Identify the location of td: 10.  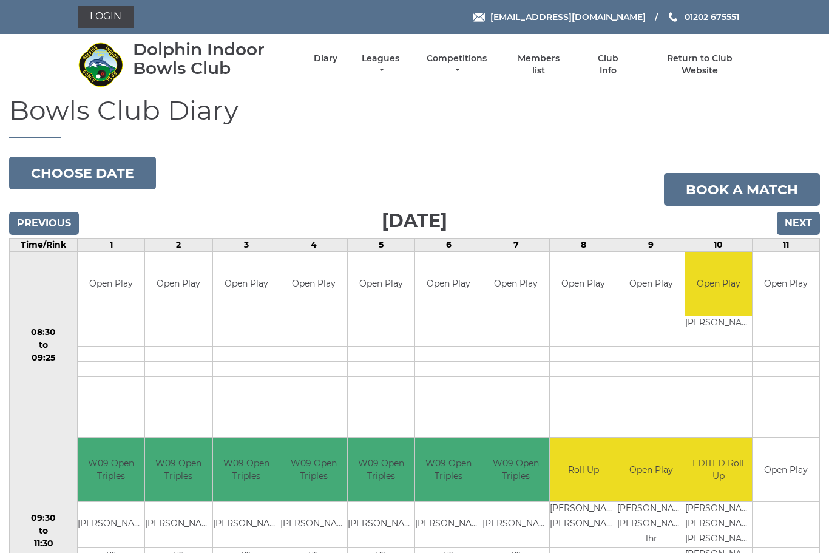
(718, 245).